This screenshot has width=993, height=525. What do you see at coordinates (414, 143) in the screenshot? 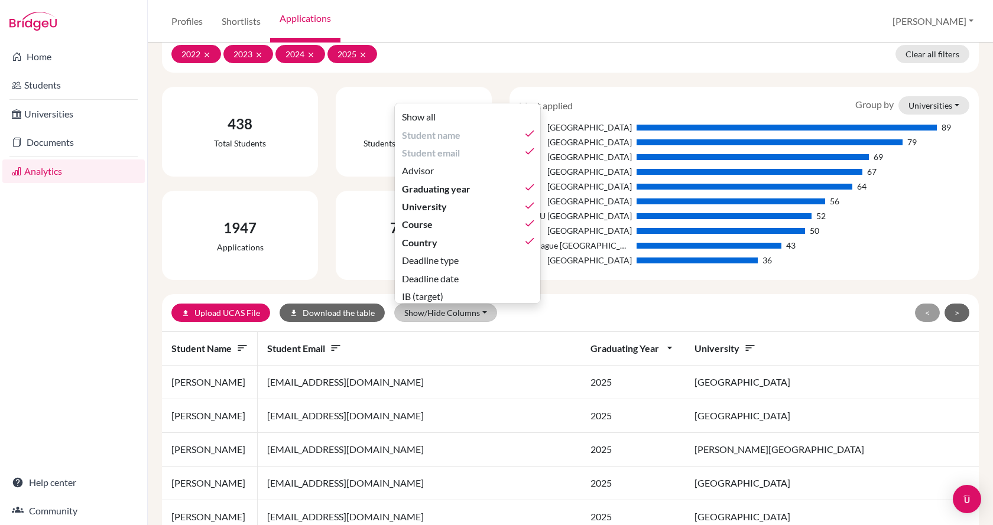
I see `div: Students with applications` at bounding box center [414, 143].